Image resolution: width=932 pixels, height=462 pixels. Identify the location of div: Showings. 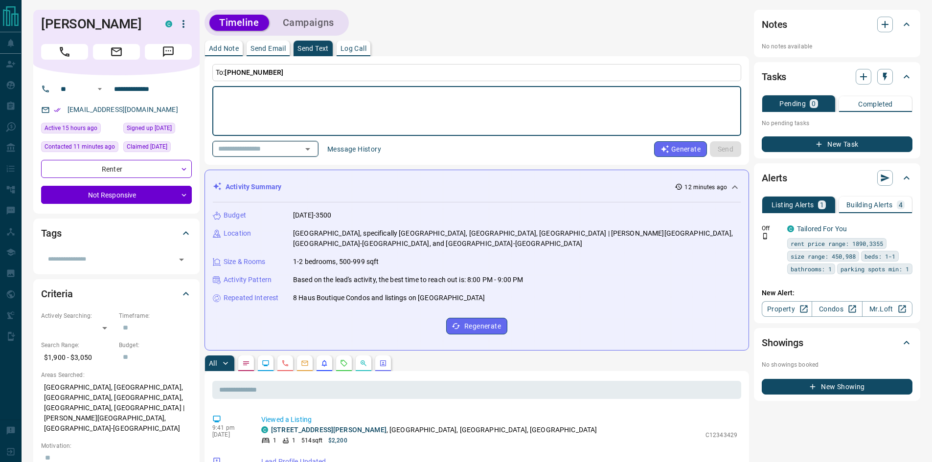
(837, 343).